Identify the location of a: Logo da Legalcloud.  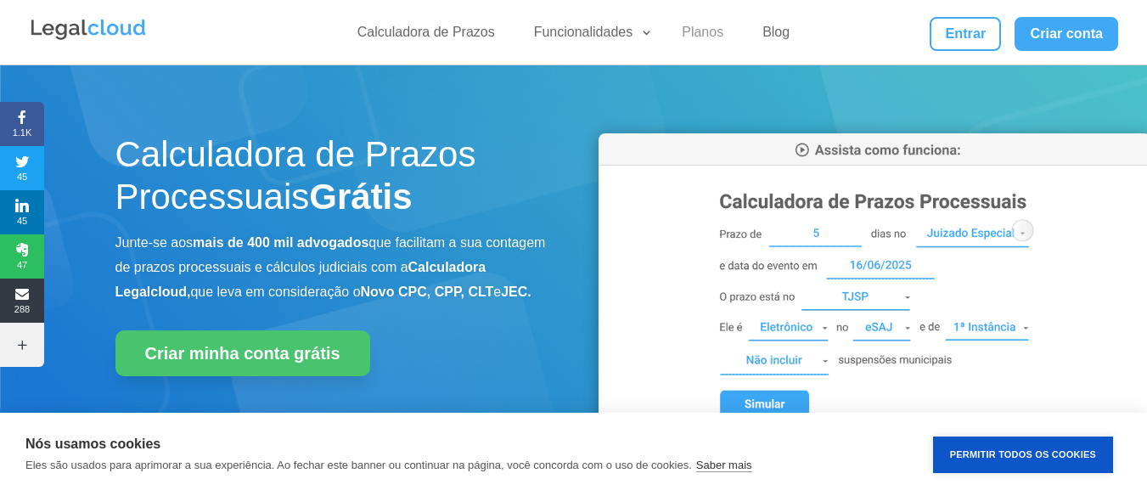
(88, 37).